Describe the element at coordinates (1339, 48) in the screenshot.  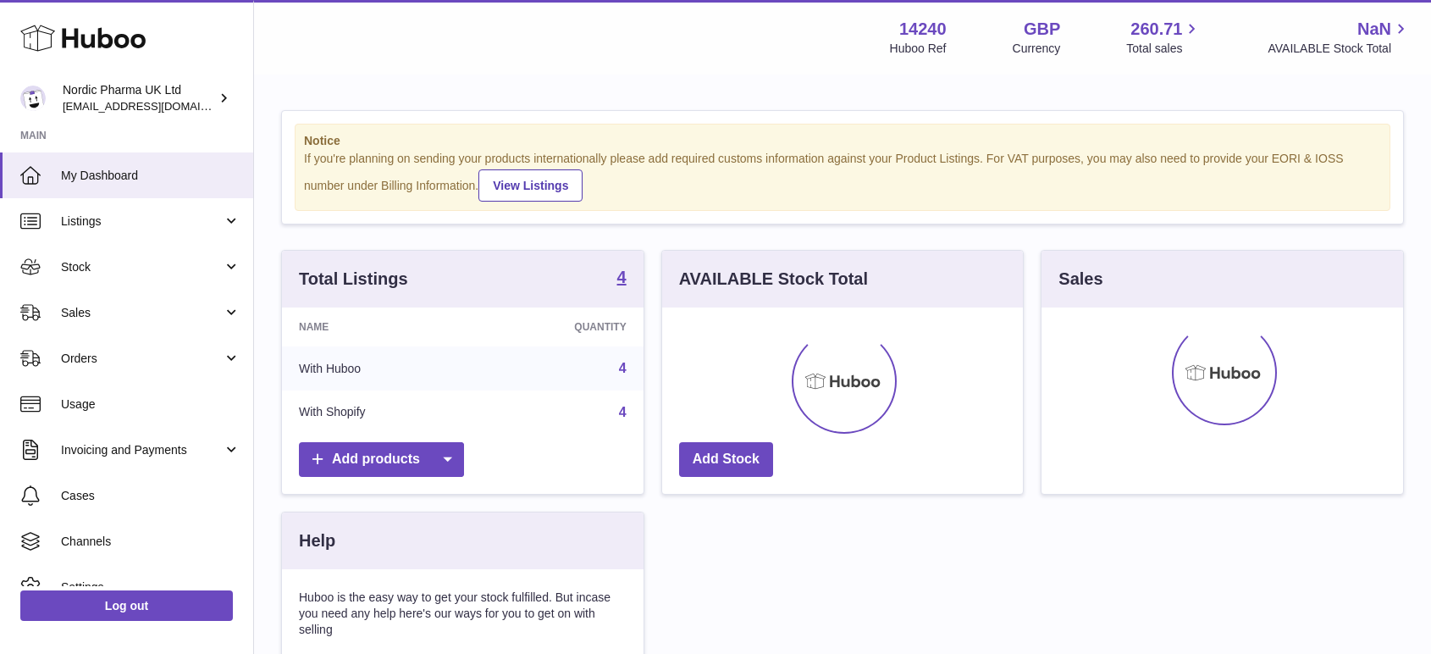
I see `span: AVAILABLE Stock Total` at that location.